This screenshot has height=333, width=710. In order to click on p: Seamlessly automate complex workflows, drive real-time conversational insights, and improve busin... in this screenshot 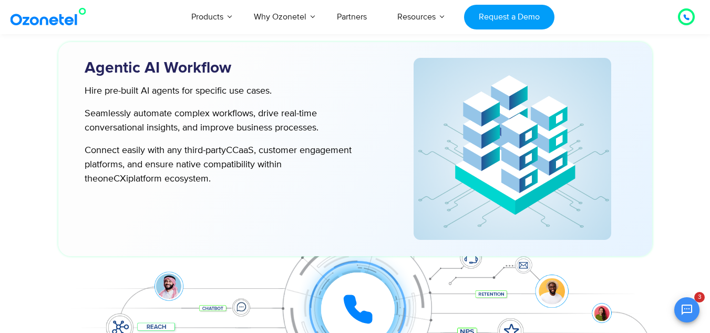, I will do `click(221, 121)`.